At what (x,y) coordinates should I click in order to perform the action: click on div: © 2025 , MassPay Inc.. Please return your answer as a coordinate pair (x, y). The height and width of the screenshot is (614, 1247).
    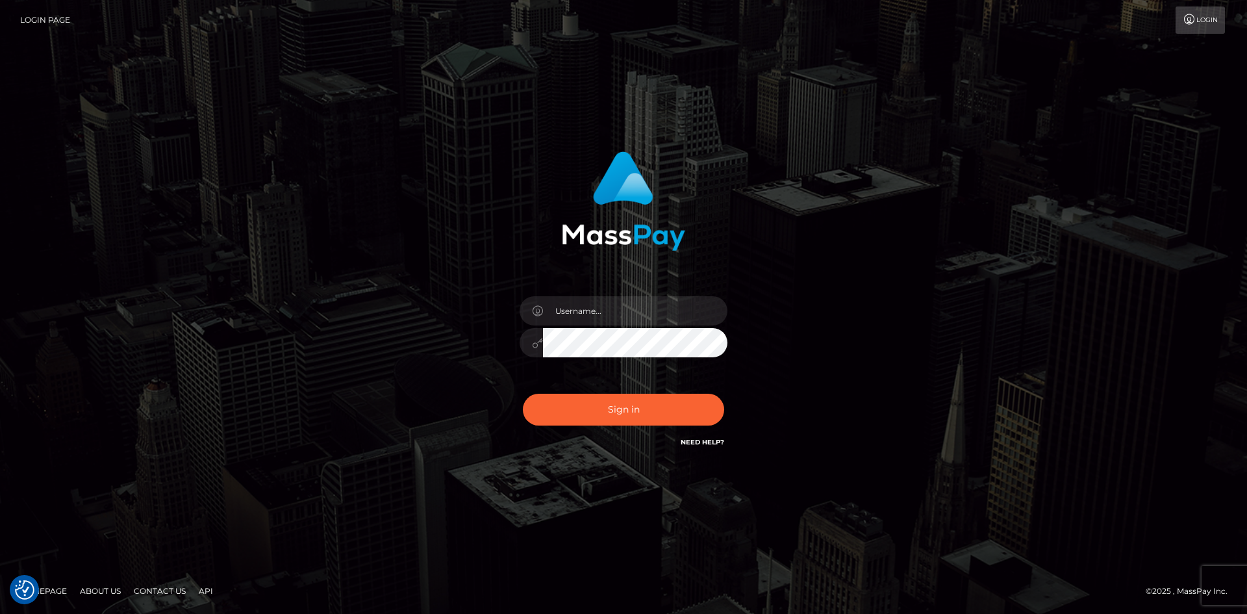
    Looking at the image, I should click on (1191, 591).